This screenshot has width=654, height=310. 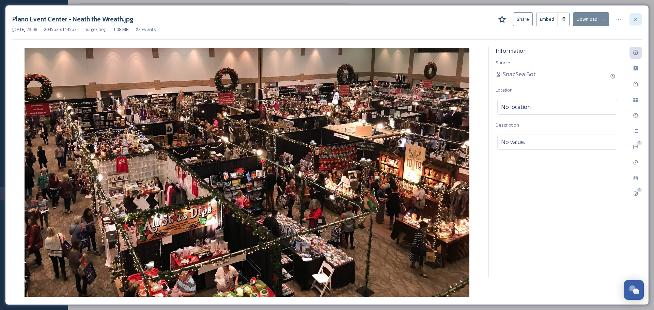 What do you see at coordinates (519, 74) in the screenshot?
I see `span: SnapSea Bot` at bounding box center [519, 74].